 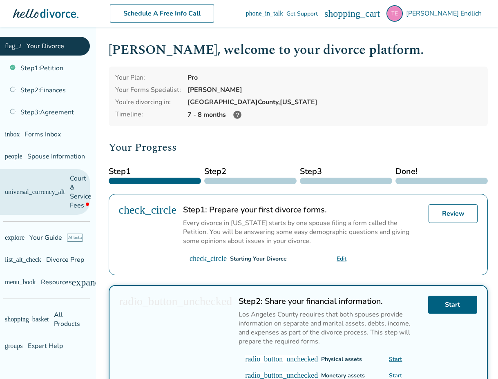 I want to click on span: Resources, so click(x=38, y=283).